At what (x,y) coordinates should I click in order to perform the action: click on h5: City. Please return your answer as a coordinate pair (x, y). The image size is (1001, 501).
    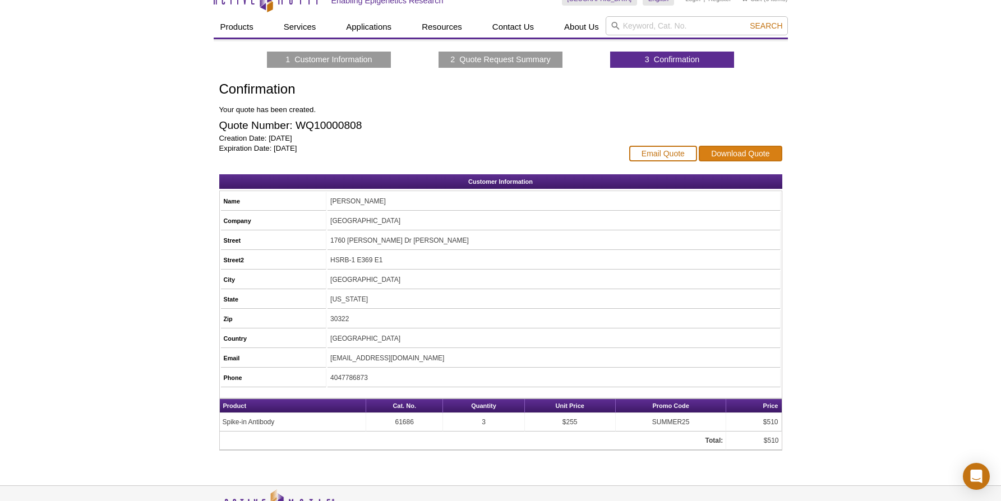
    Looking at the image, I should click on (274, 280).